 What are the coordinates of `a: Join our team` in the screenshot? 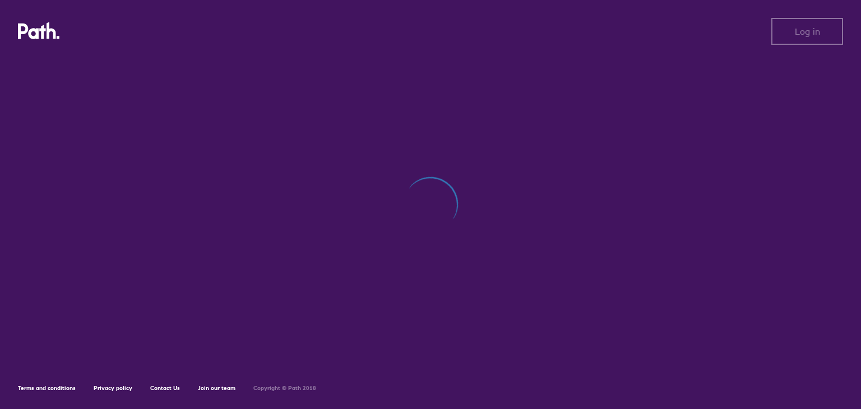 It's located at (216, 388).